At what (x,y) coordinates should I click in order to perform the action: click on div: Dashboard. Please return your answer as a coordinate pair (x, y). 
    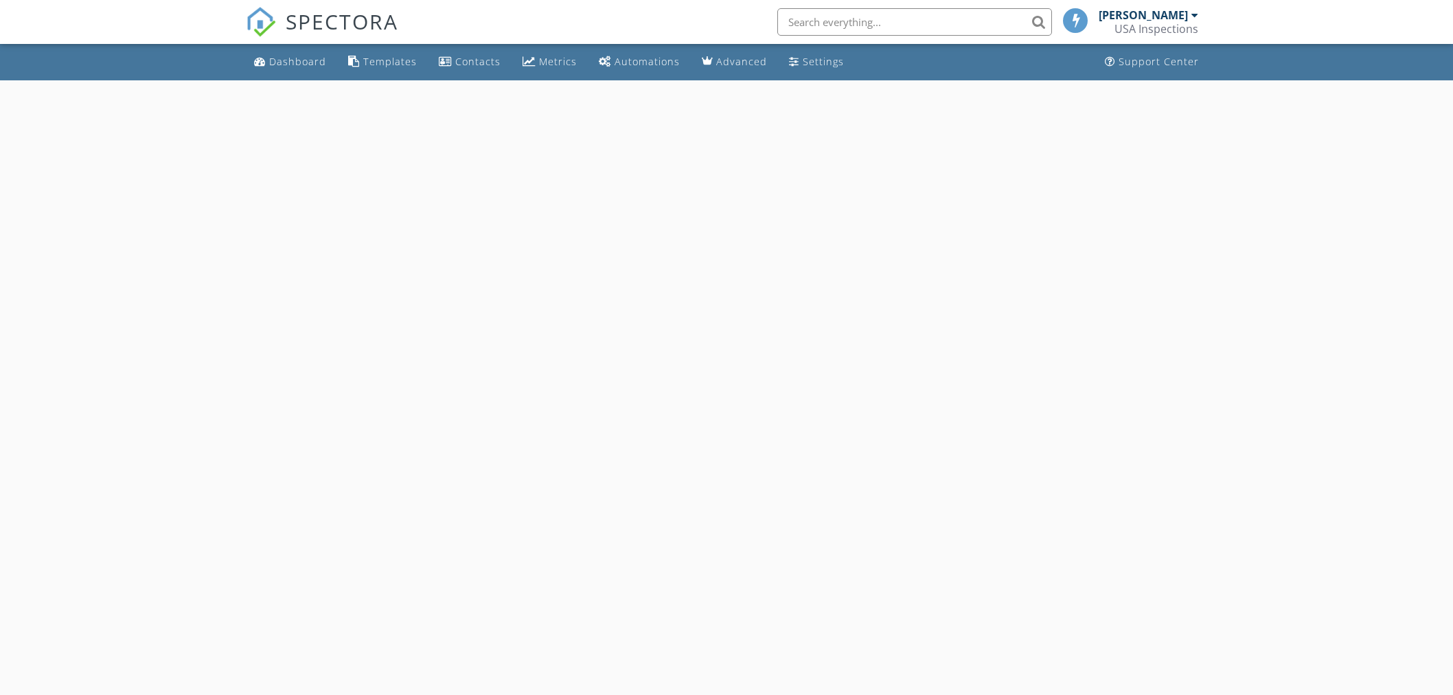
    Looking at the image, I should click on (297, 61).